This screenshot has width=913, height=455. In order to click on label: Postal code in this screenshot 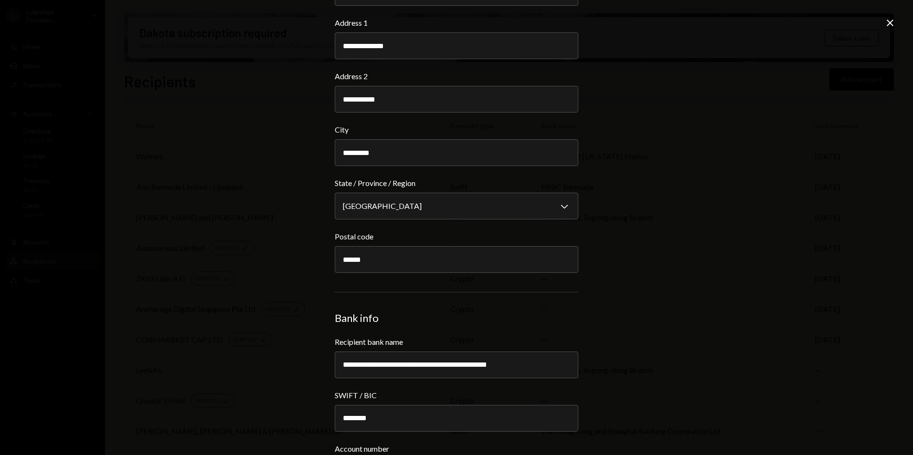, I will do `click(456, 237)`.